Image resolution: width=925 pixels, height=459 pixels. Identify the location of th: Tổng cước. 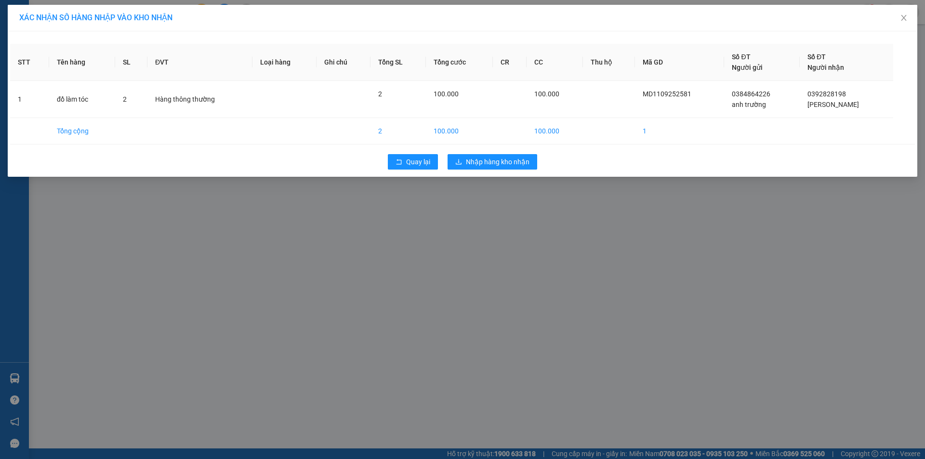
(459, 62).